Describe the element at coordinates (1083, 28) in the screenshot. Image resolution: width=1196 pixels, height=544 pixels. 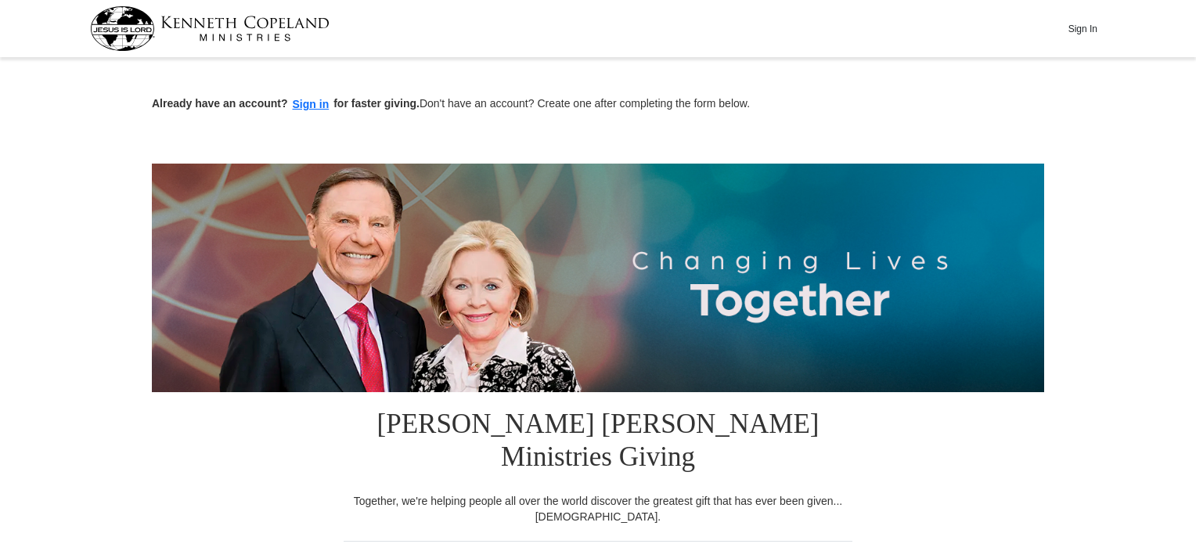
I see `button: Sign In` at that location.